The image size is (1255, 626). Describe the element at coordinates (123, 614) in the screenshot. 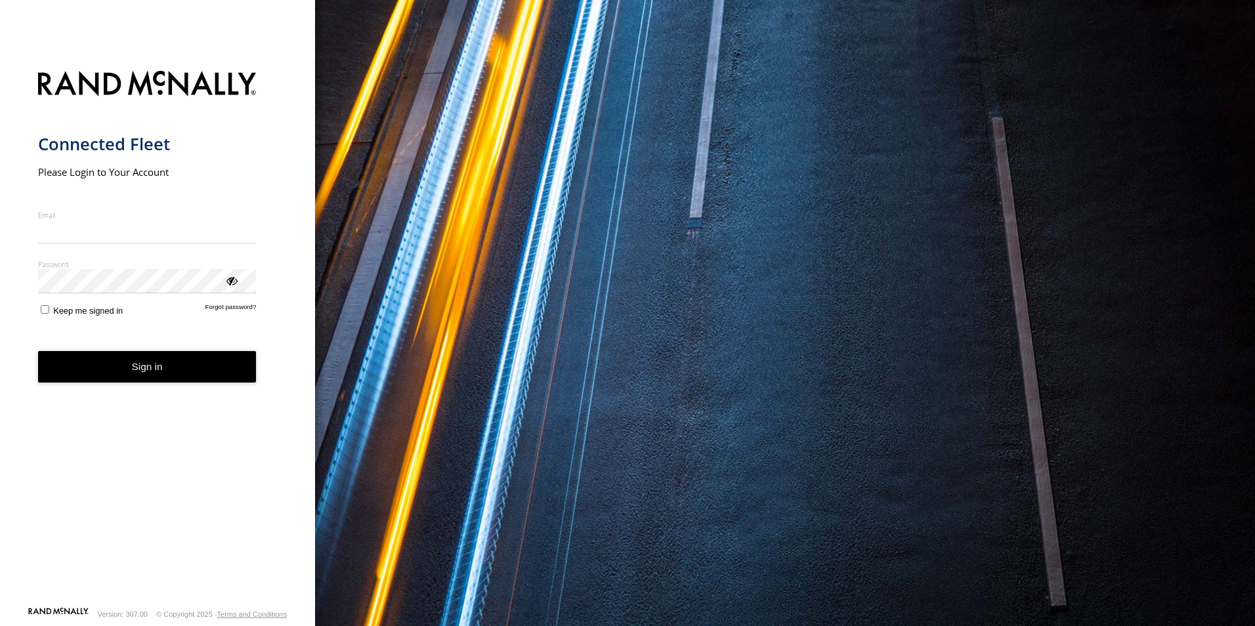

I see `div: Version: 307.00` at that location.